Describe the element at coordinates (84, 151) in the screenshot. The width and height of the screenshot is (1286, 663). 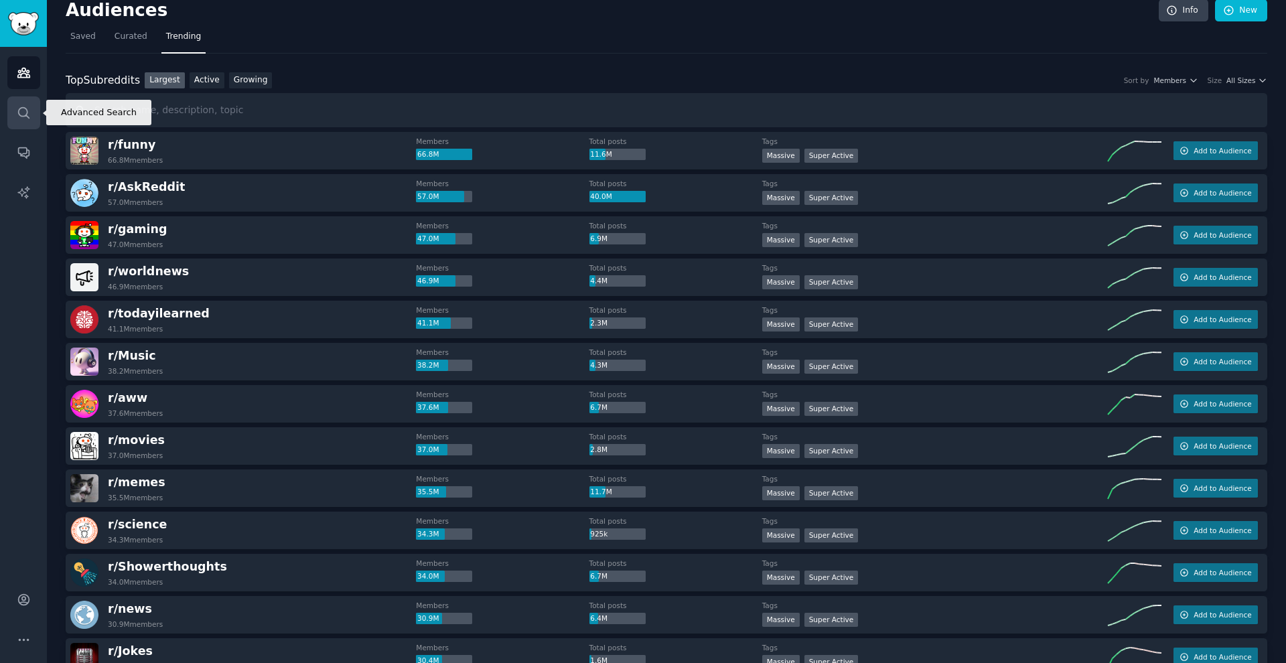
I see `img: funny` at that location.